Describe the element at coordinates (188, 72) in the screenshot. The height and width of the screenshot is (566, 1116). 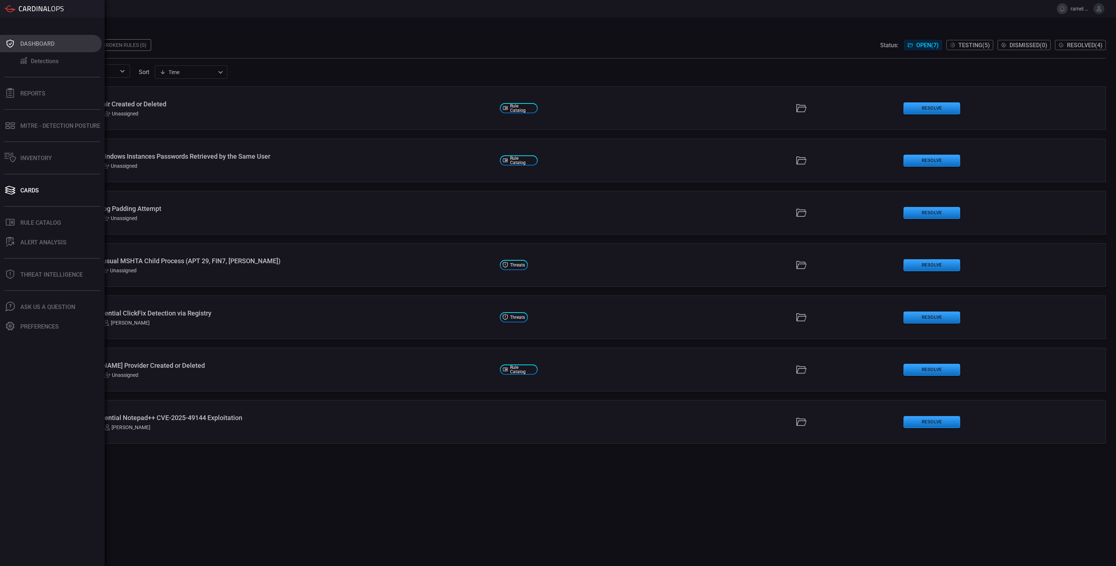
I see `div: Time` at that location.